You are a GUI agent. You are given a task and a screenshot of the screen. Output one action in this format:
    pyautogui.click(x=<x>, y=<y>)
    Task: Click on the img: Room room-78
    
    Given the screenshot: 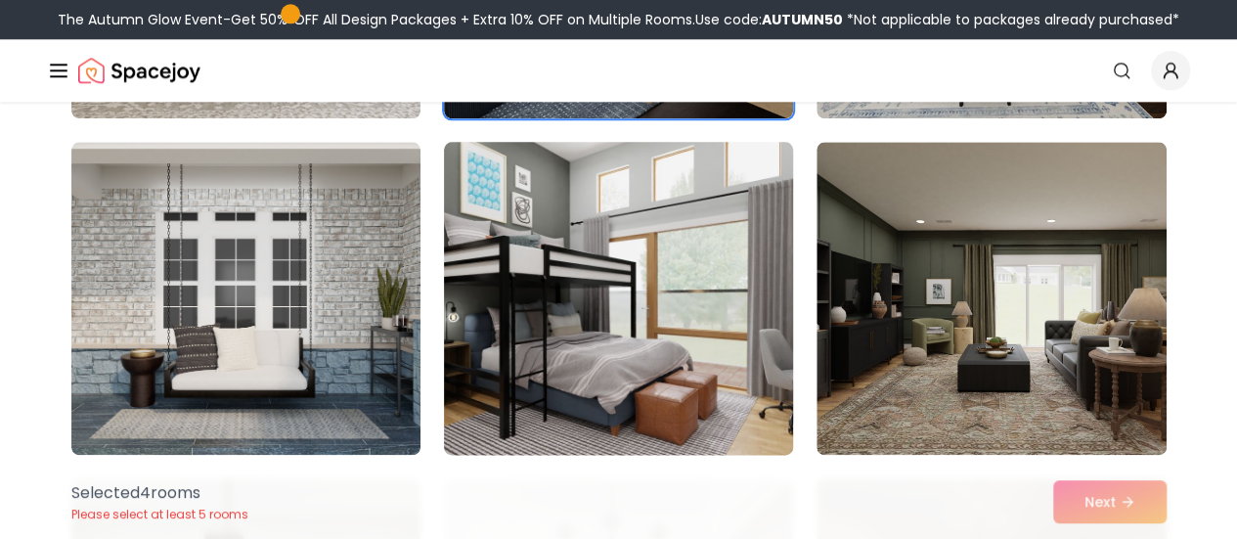 What is the action you would take?
    pyautogui.click(x=991, y=298)
    